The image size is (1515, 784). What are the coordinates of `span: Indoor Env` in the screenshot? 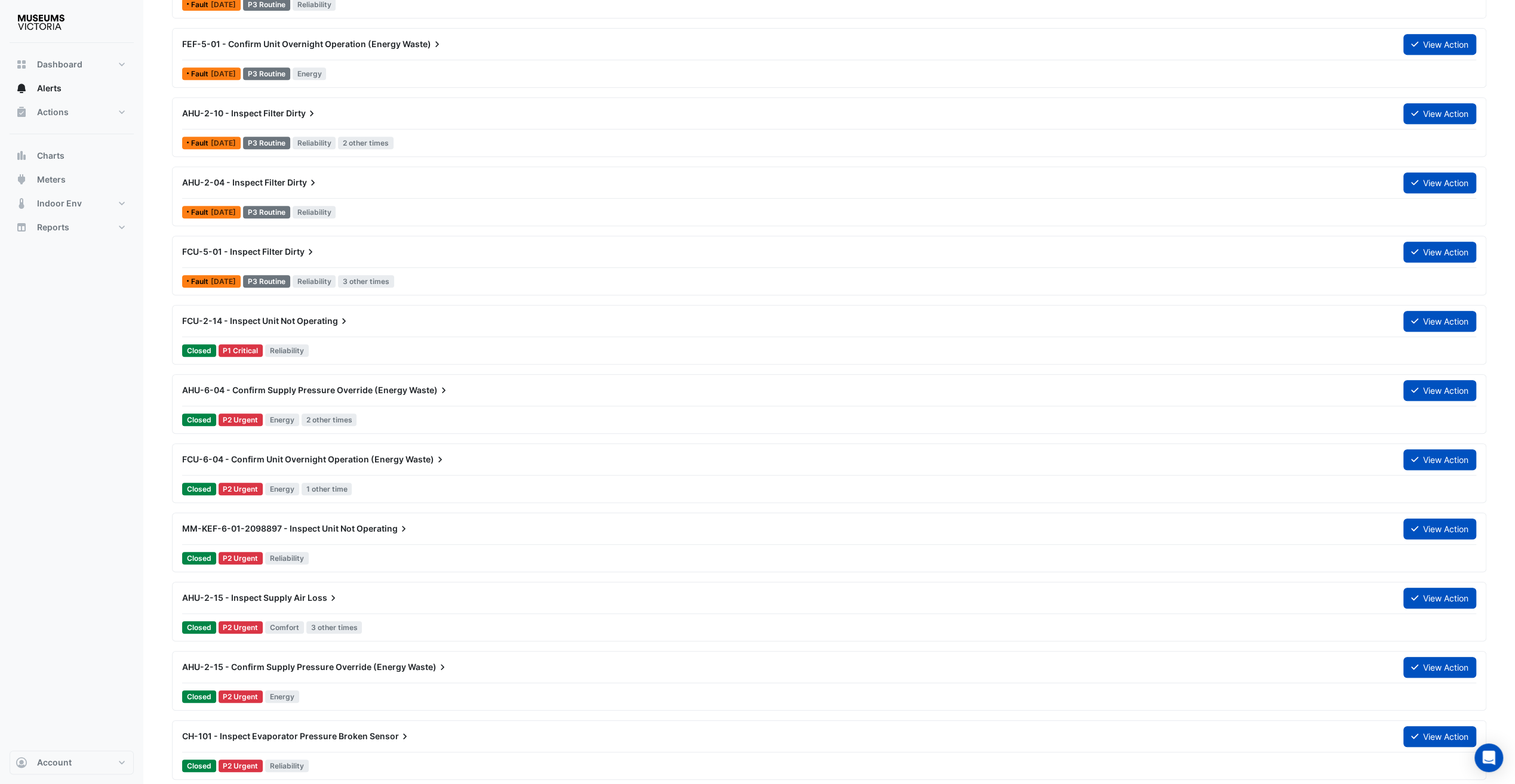 It's located at (59, 204).